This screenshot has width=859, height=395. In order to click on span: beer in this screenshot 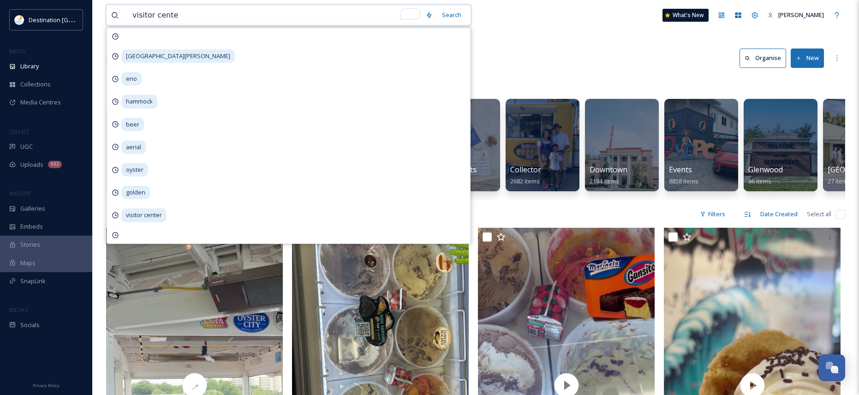, I will do `click(132, 124)`.